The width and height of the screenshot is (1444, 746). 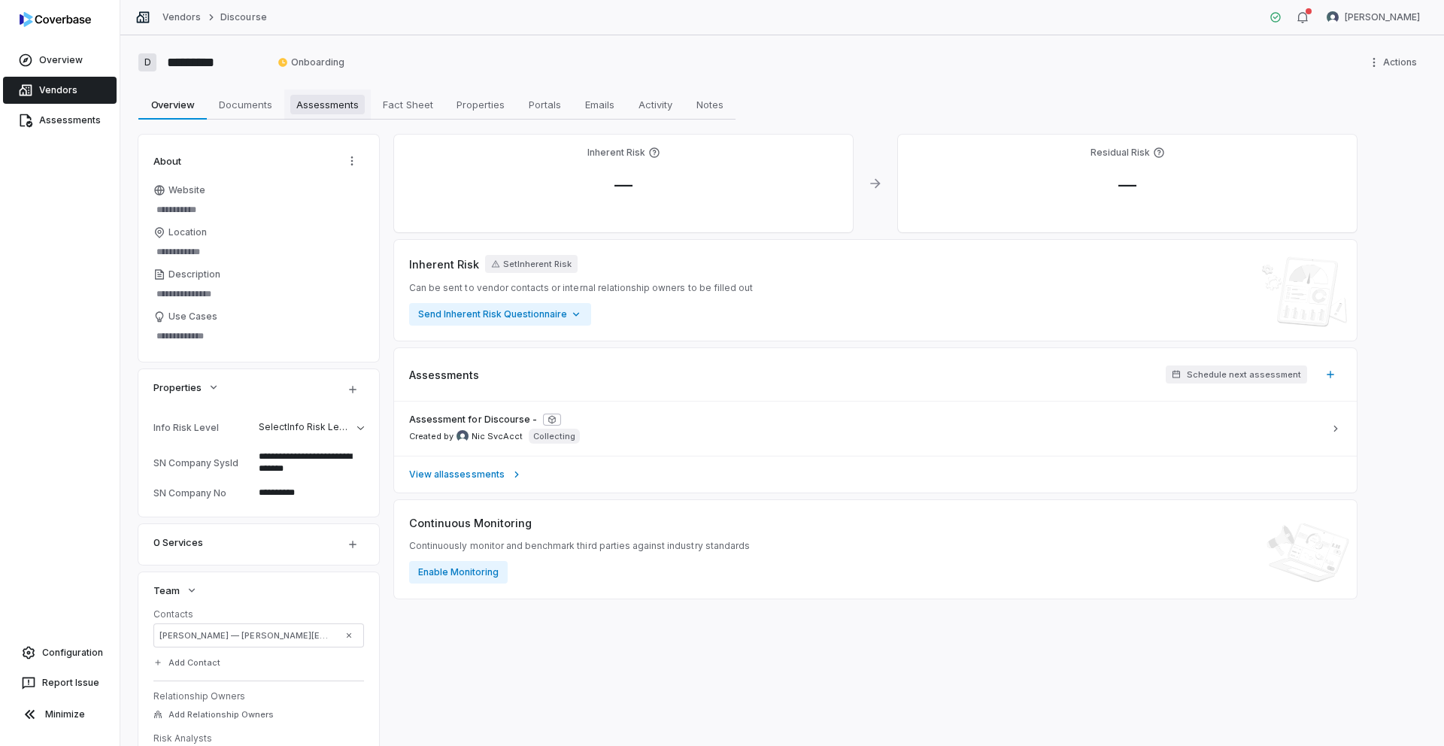 What do you see at coordinates (580, 288) in the screenshot?
I see `span: Can be sent to vendor contacts or internal relationship owners to be filled out` at bounding box center [580, 288].